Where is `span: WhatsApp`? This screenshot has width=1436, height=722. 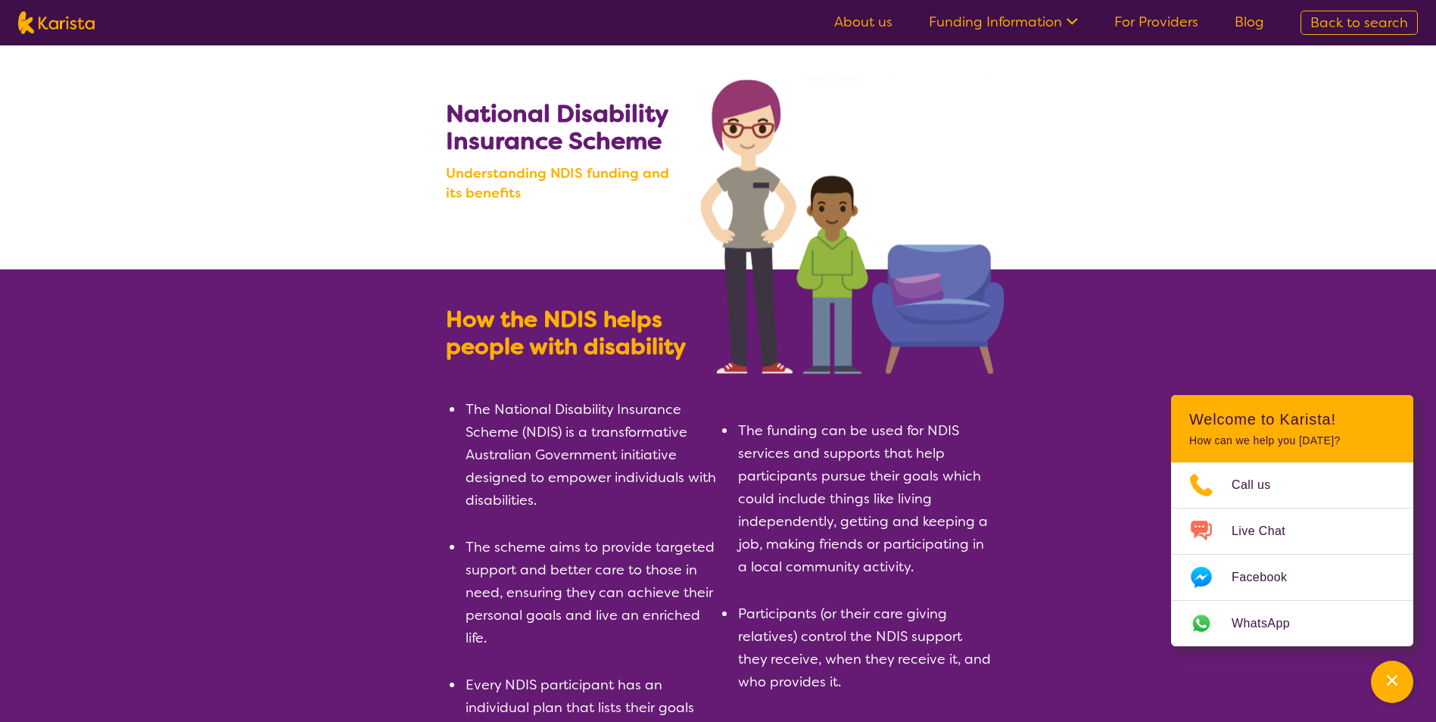 span: WhatsApp is located at coordinates (1269, 624).